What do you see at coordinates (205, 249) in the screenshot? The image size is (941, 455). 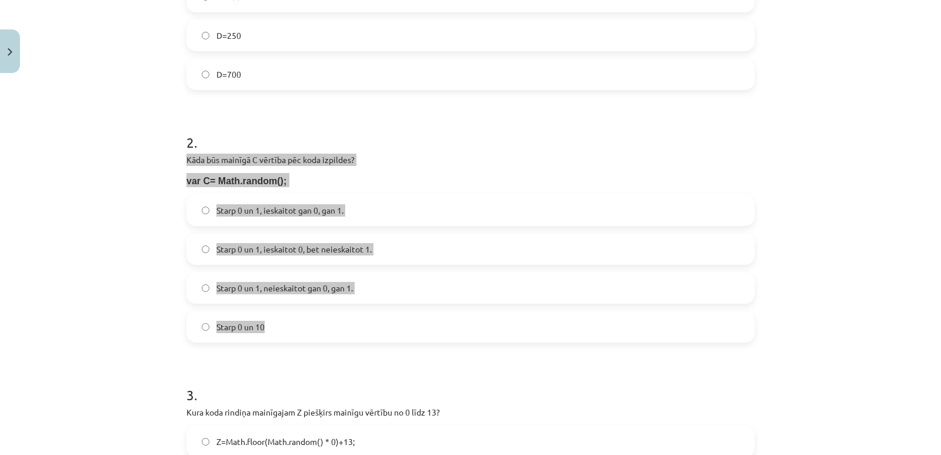 I see `input: Starp 0 un 1, ieskaitot 0, bet neieskaitot 1.` at bounding box center [205, 249].